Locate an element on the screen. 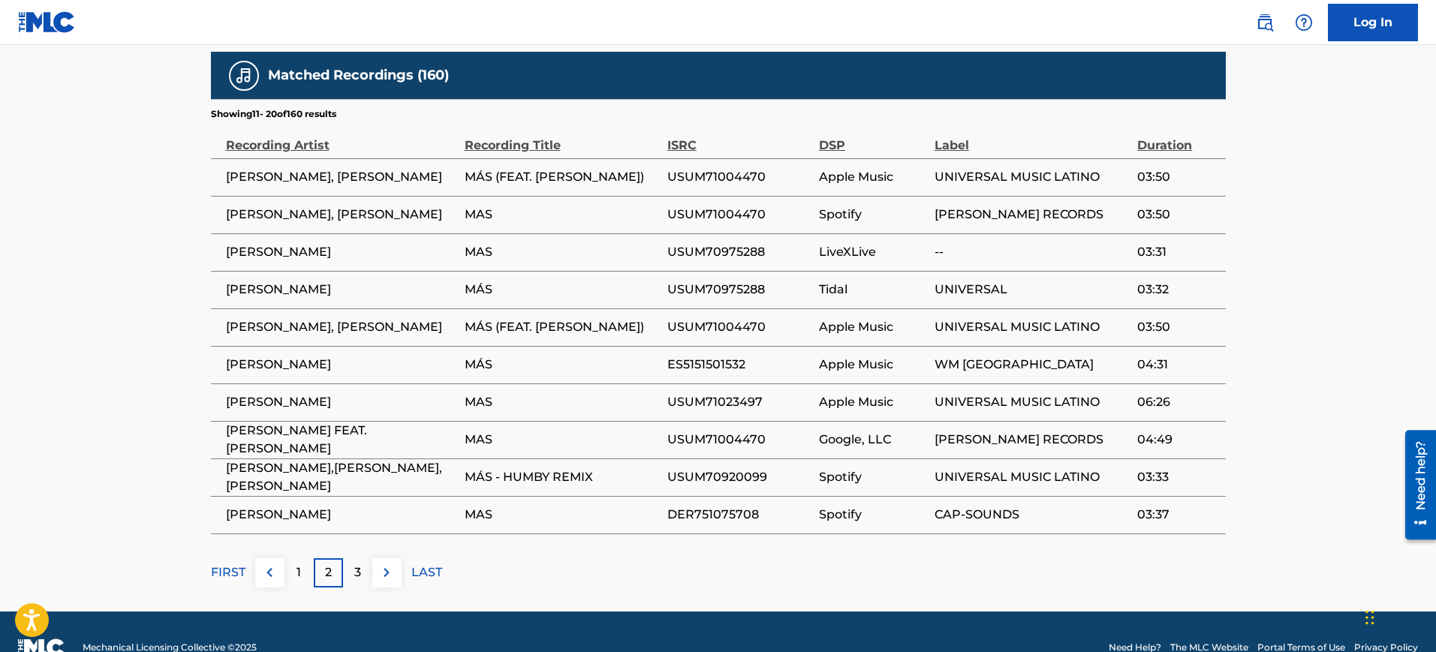 Image resolution: width=1436 pixels, height=652 pixels. p: 3 is located at coordinates (357, 573).